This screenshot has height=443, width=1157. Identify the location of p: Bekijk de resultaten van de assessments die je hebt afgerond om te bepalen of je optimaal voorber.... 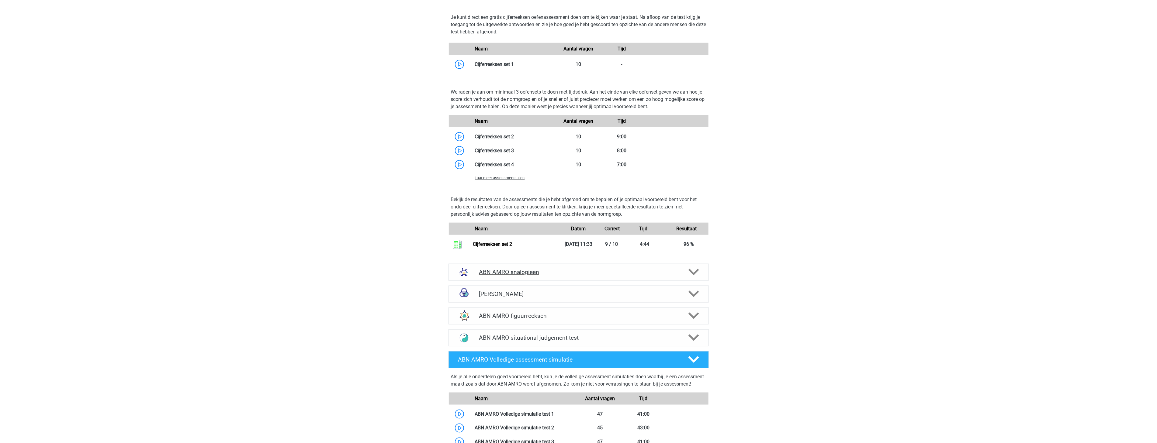
(579, 207).